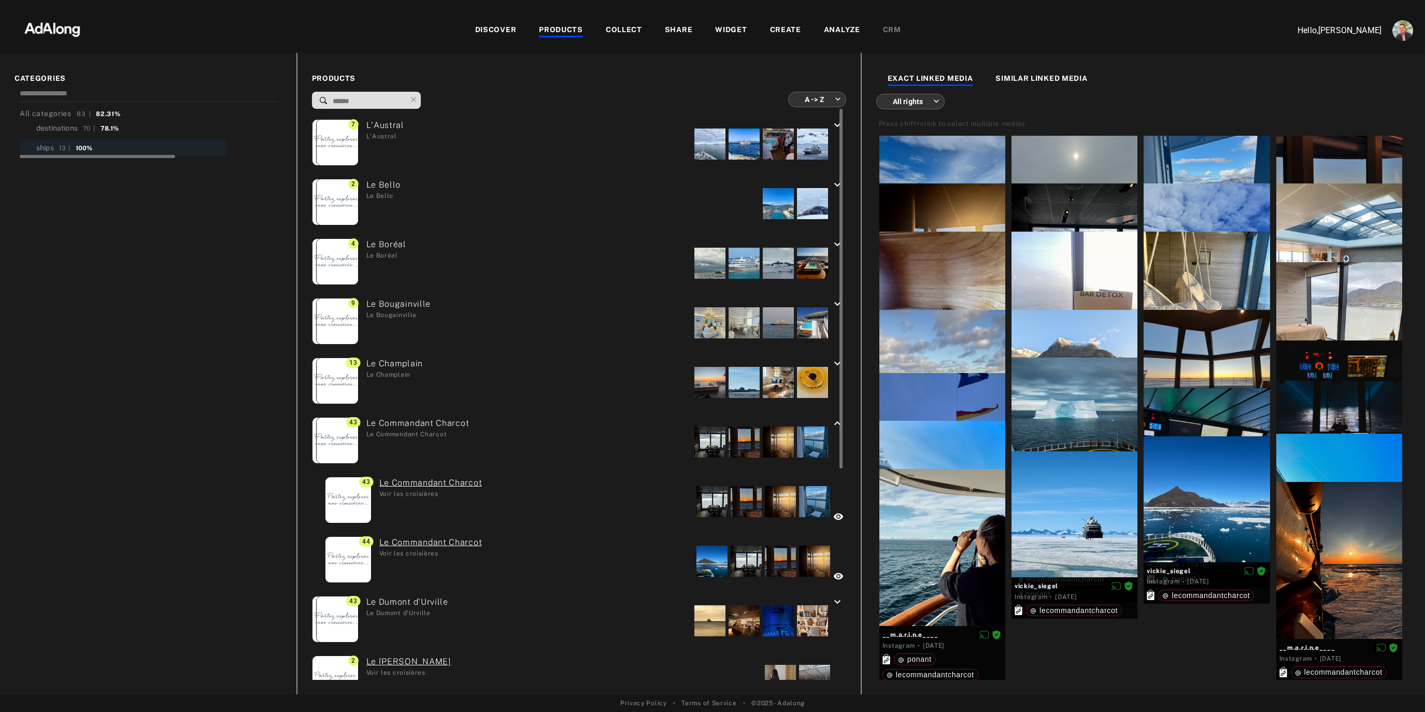 The width and height of the screenshot is (1425, 712). Describe the element at coordinates (624, 31) in the screenshot. I see `div: COLLECT` at that location.